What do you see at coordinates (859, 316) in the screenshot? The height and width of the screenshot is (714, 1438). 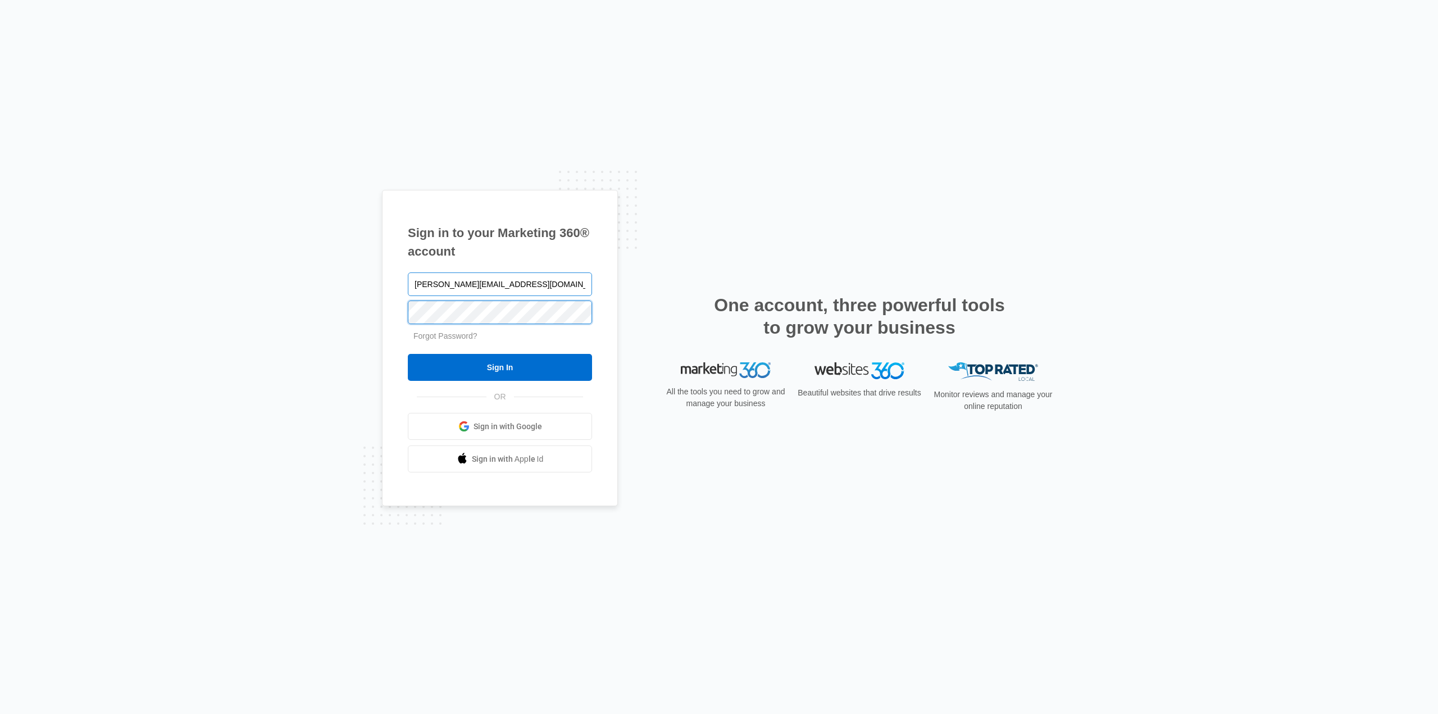 I see `h2: One account, three powerful tools to grow your business` at bounding box center [859, 316].